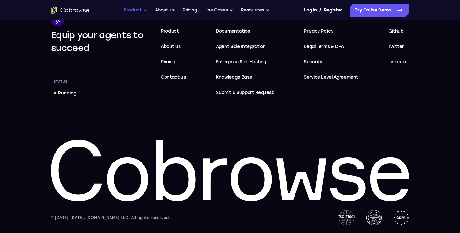  What do you see at coordinates (313, 62) in the screenshot?
I see `span: Security` at bounding box center [313, 62].